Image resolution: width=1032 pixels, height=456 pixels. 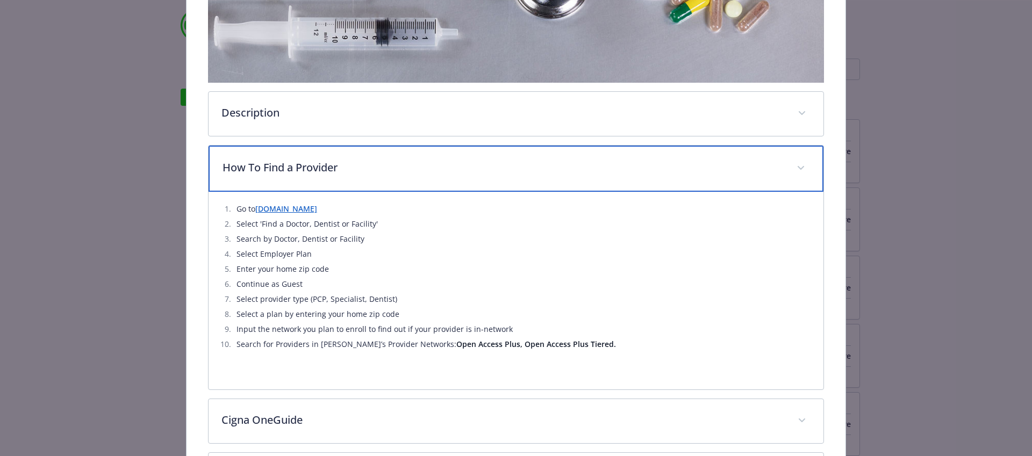 I want to click on li: Select provider type (PCP, Specialist, Dentist), so click(x=522, y=299).